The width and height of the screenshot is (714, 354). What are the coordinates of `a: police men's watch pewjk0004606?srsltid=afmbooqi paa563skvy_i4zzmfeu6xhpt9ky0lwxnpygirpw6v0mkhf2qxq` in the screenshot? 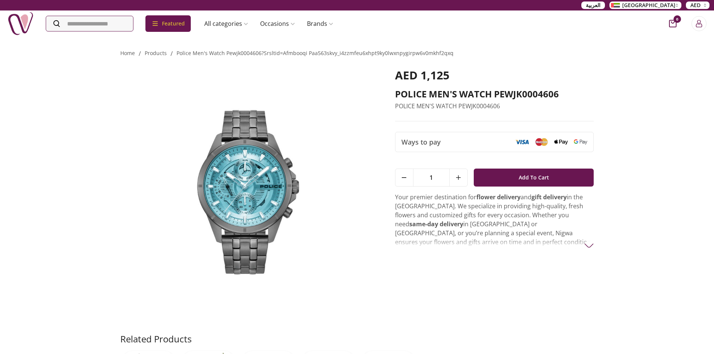 It's located at (315, 53).